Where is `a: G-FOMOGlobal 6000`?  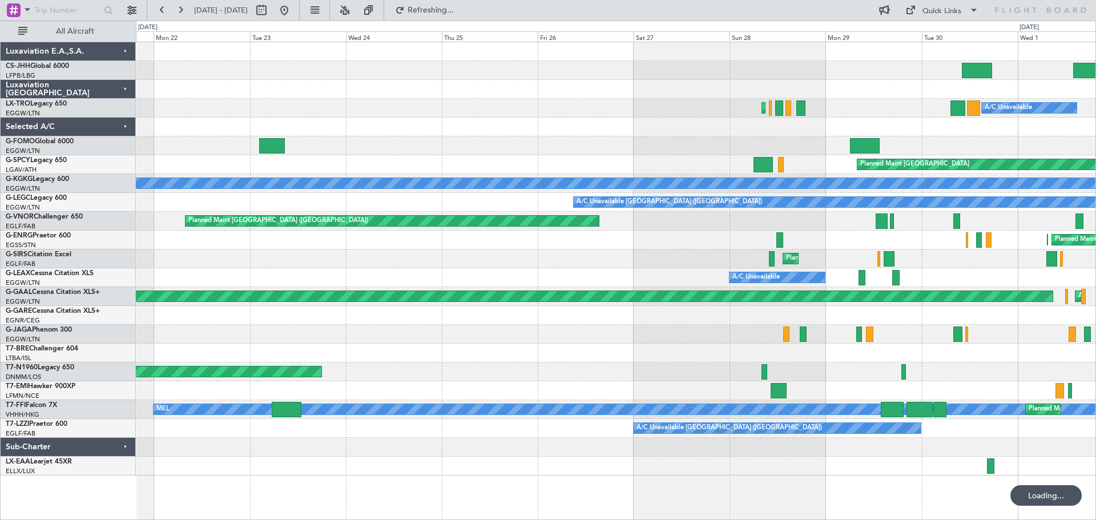
a: G-FOMOGlobal 6000 is located at coordinates (39, 142).